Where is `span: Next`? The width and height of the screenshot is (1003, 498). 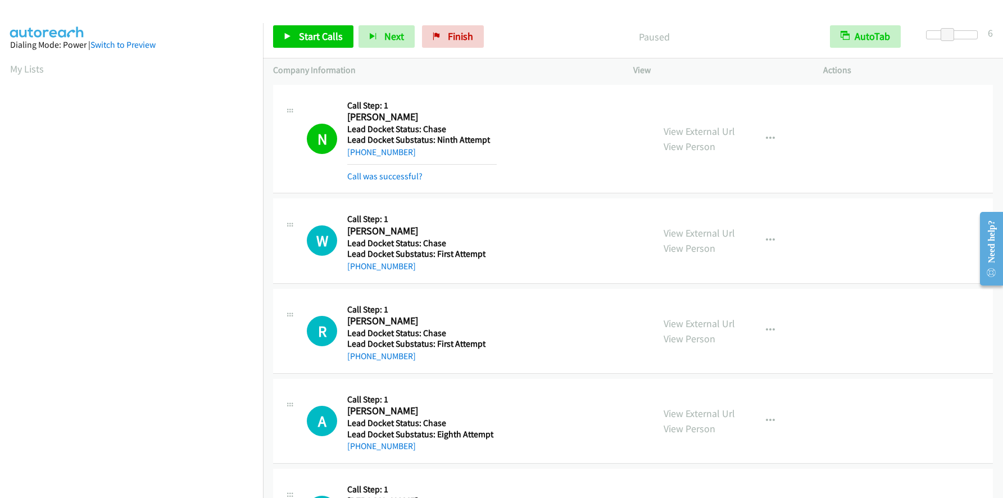
span: Next is located at coordinates (394, 36).